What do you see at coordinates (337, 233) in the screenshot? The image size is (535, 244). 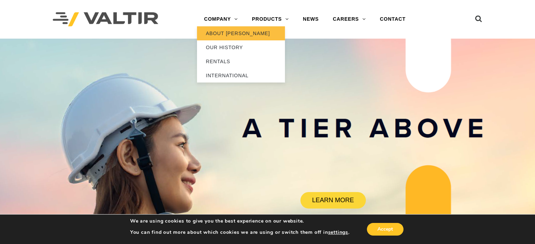 I see `button: settings` at bounding box center [337, 233].